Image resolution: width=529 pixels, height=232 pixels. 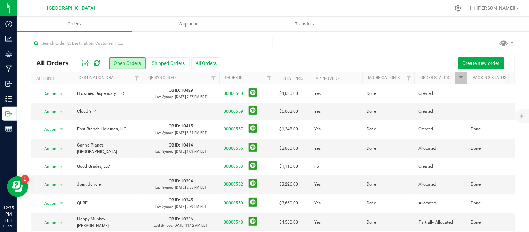 I want to click on span: Brownies Dispensary LLC, so click(x=108, y=93).